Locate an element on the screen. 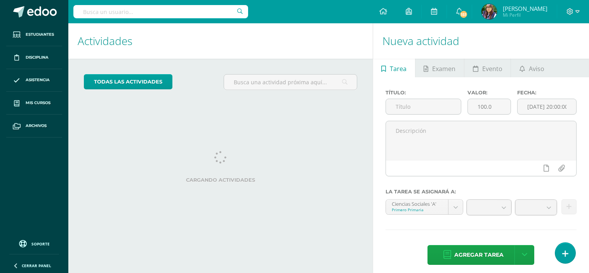 The width and height of the screenshot is (589, 273). label: Valor: is located at coordinates (489, 92).